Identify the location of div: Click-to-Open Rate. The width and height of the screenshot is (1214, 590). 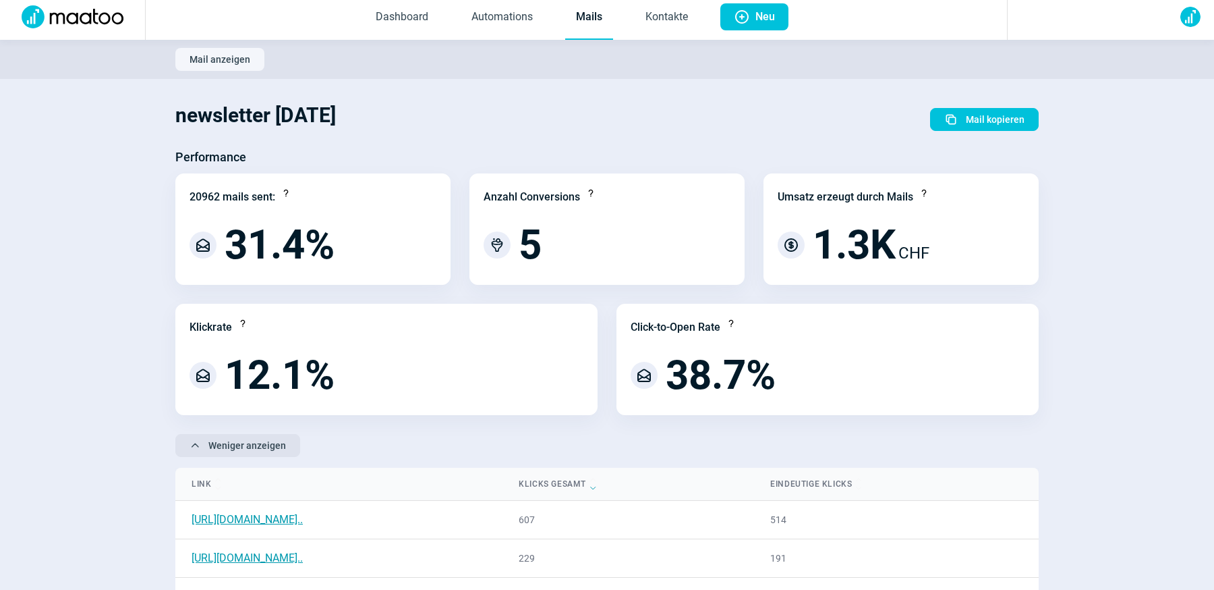
(675, 327).